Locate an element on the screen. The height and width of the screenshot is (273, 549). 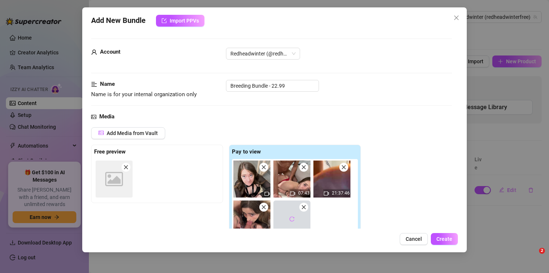
span: user is located at coordinates (94, 52).